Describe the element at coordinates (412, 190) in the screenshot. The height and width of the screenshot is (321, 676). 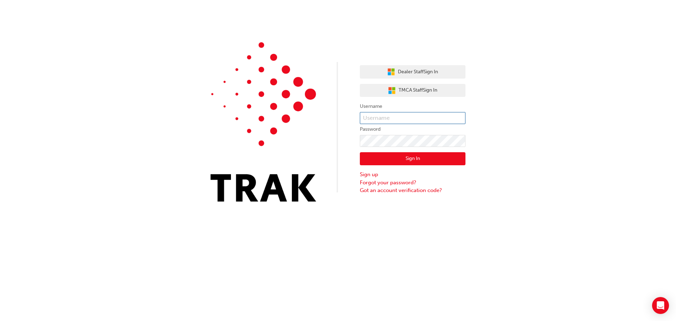
I see `a: Got an account verification code?` at that location.